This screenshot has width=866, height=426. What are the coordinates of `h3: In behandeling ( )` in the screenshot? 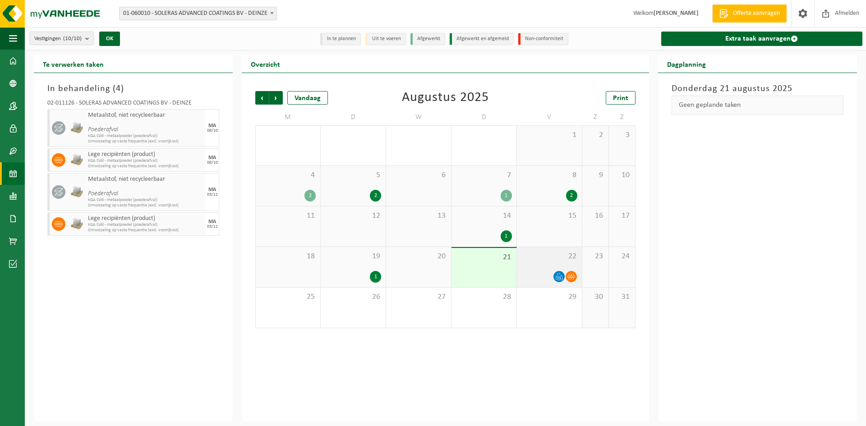 It's located at (133, 89).